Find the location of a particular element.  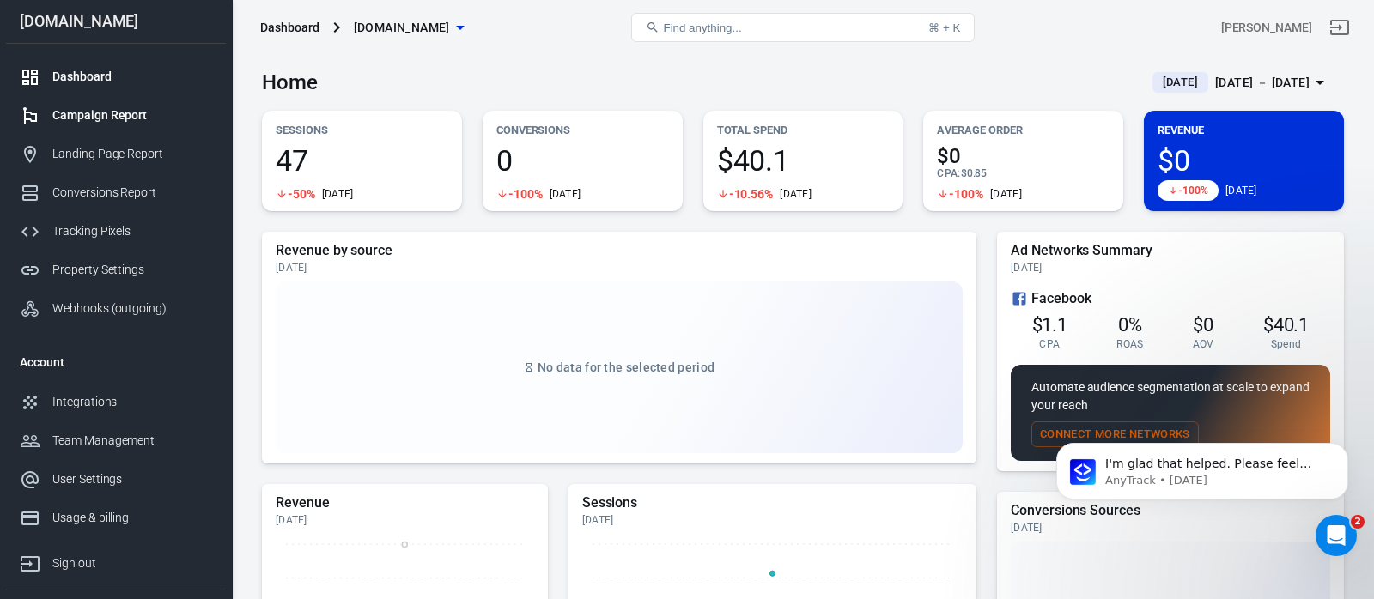

li: Account is located at coordinates (116, 362).